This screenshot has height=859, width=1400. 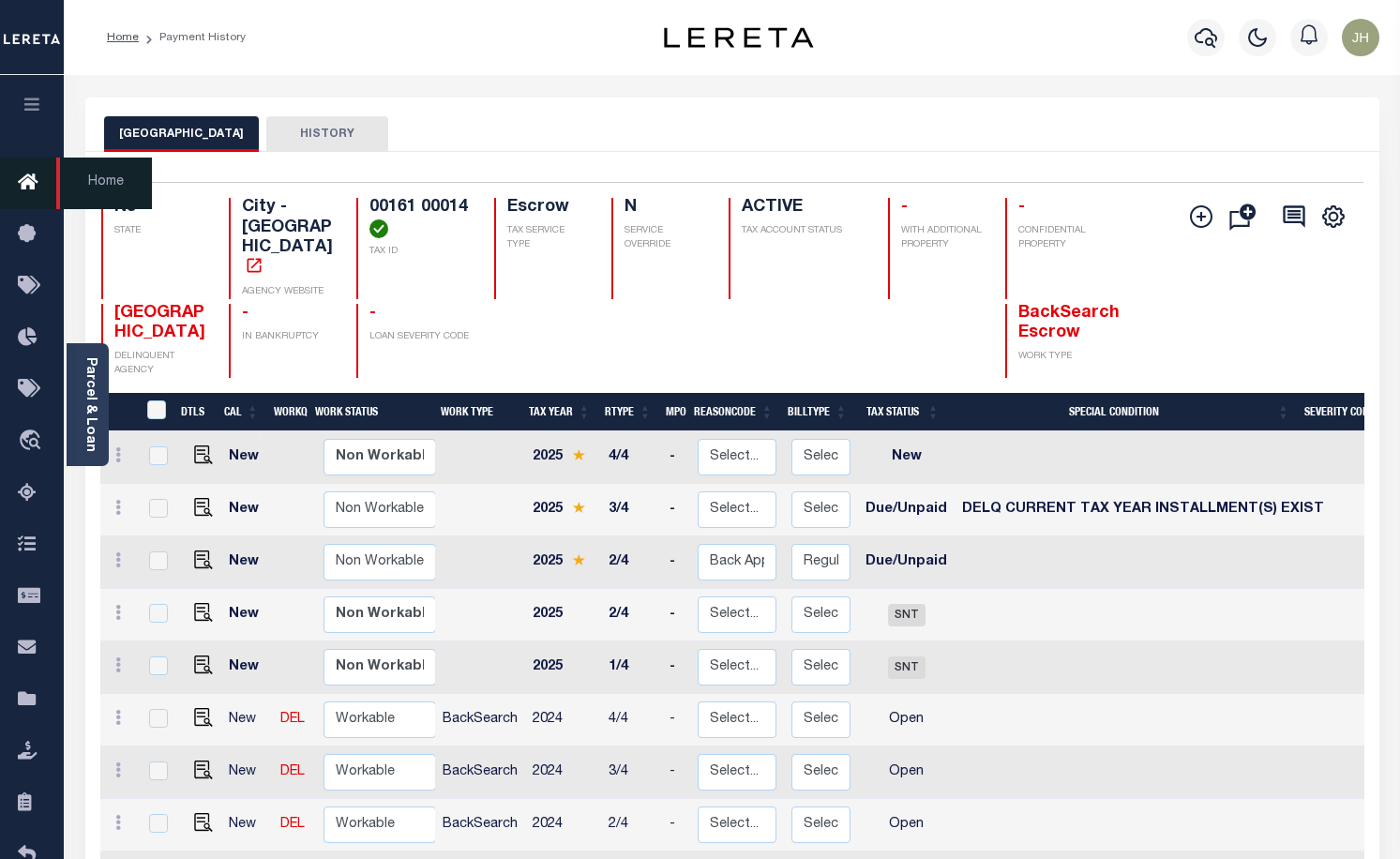 I want to click on h4: ACTIVE, so click(x=804, y=208).